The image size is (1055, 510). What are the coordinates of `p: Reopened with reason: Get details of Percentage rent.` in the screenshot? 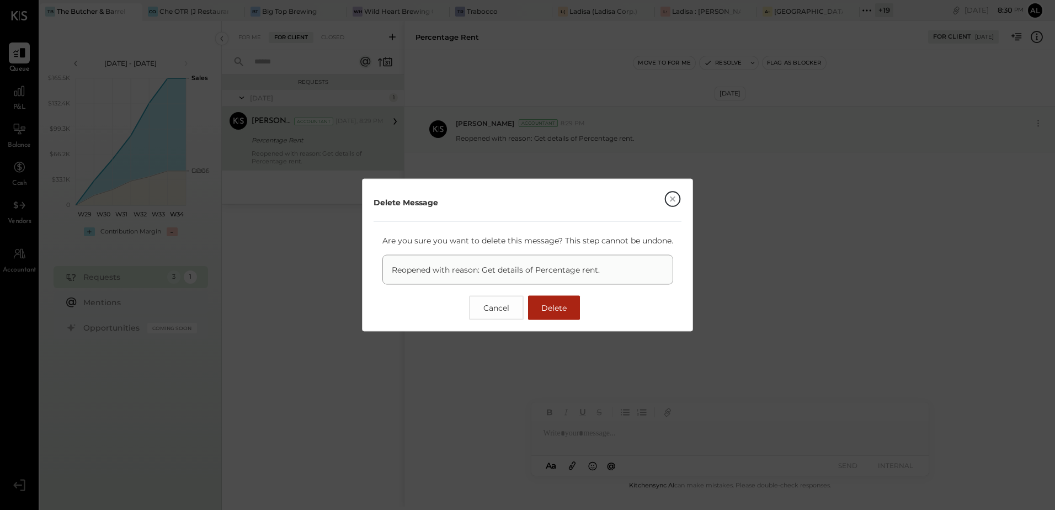 It's located at (527, 270).